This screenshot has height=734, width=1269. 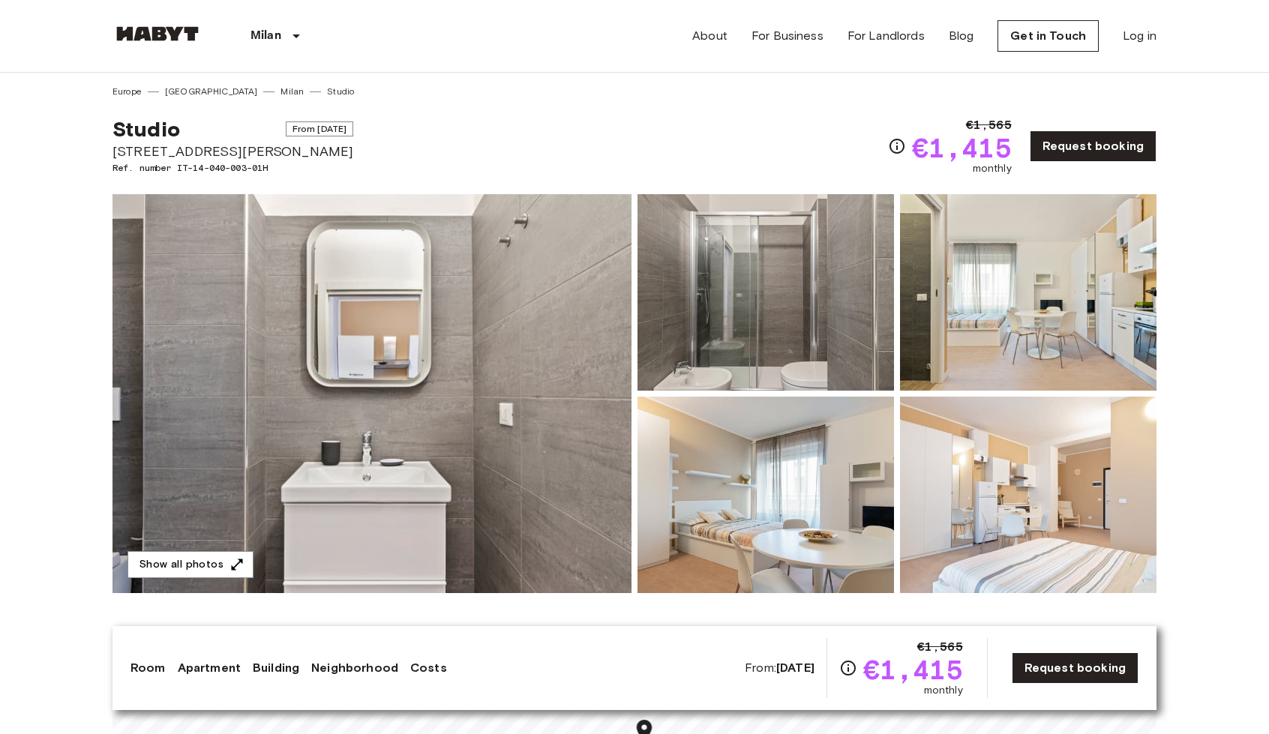 I want to click on a: Europe, so click(x=127, y=91).